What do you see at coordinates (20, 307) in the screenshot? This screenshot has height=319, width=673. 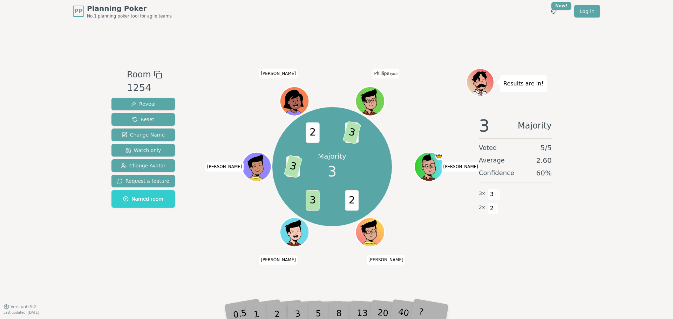 I see `button: Version0.9.2` at bounding box center [20, 307].